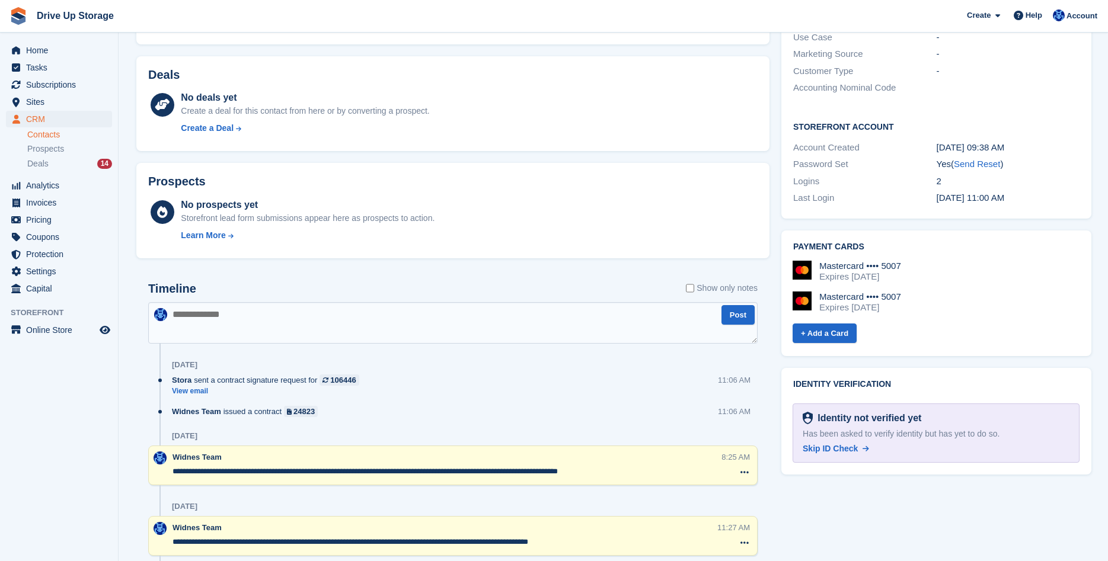  I want to click on div: 106446, so click(343, 380).